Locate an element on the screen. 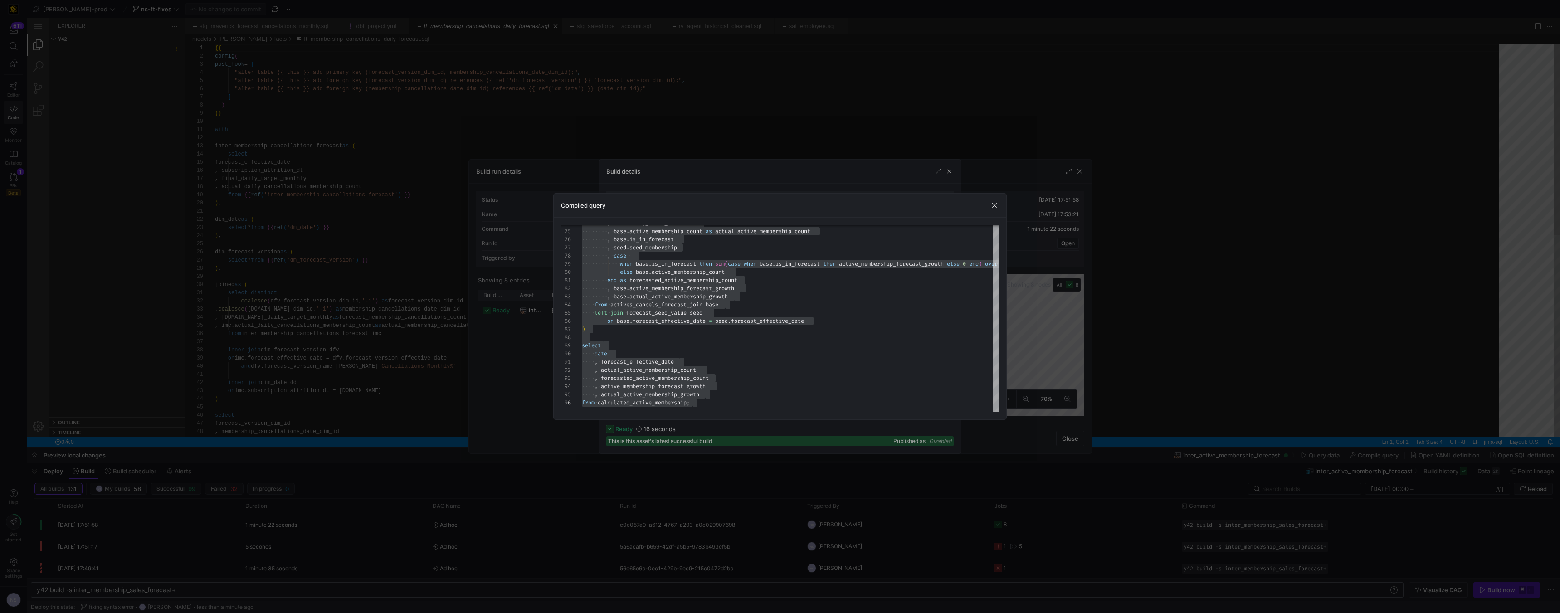  div: 14 is located at coordinates (171, 136).